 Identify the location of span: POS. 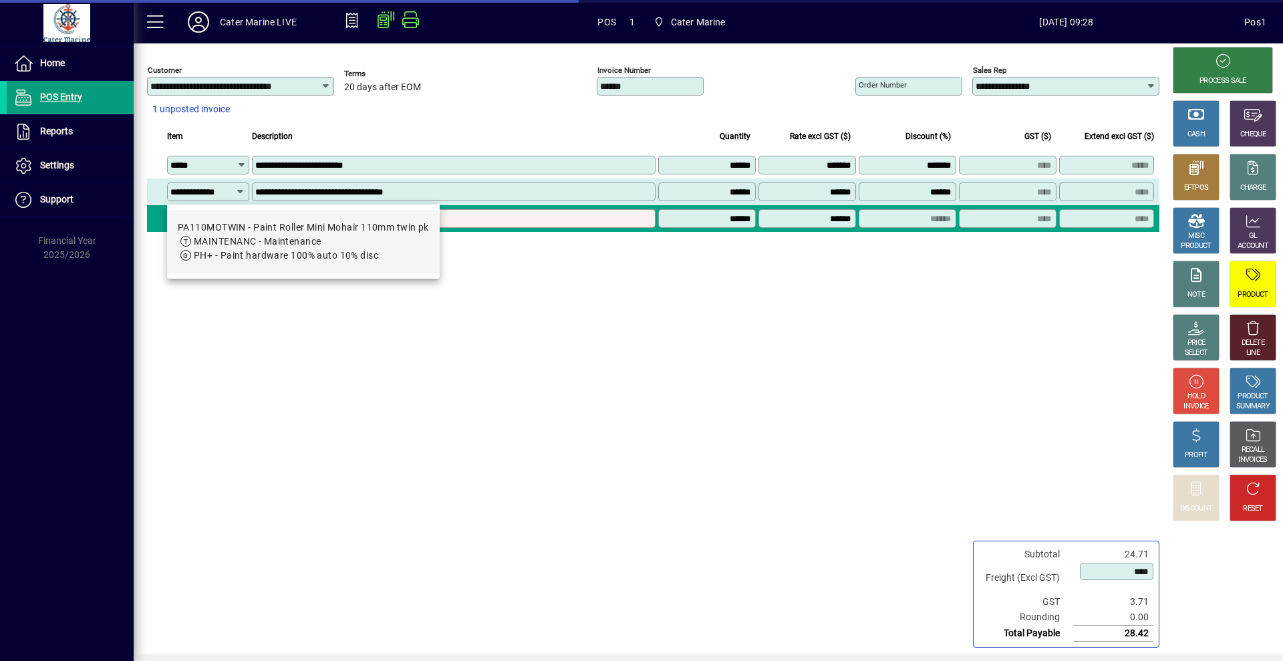
(607, 22).